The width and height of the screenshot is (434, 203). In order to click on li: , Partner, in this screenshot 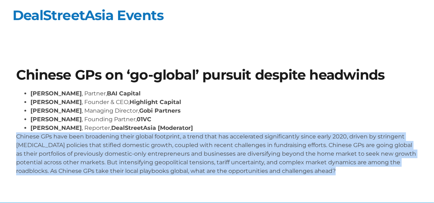, I will do `click(224, 94)`.